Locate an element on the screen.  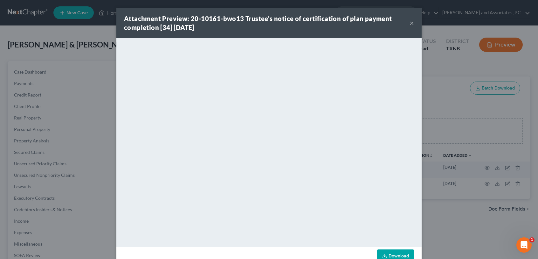
strong: Attachment Preview: 20-10161-bwo13 Trustee's notice of certification of plan payment completion [... is located at coordinates (258, 23).